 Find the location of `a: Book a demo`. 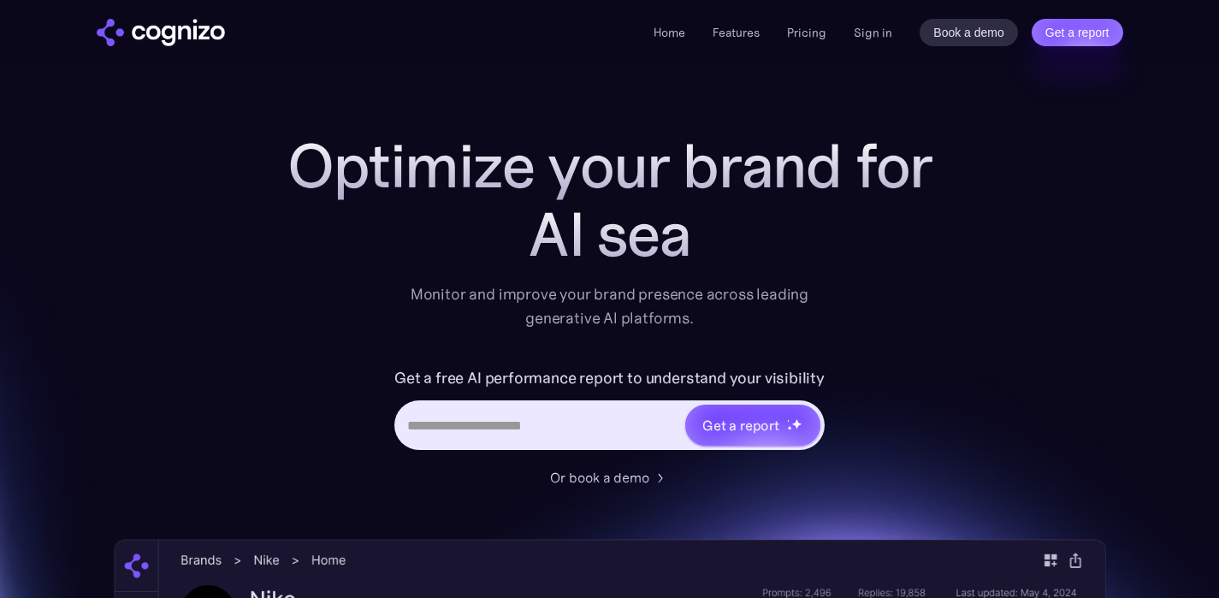

a: Book a demo is located at coordinates (968, 32).